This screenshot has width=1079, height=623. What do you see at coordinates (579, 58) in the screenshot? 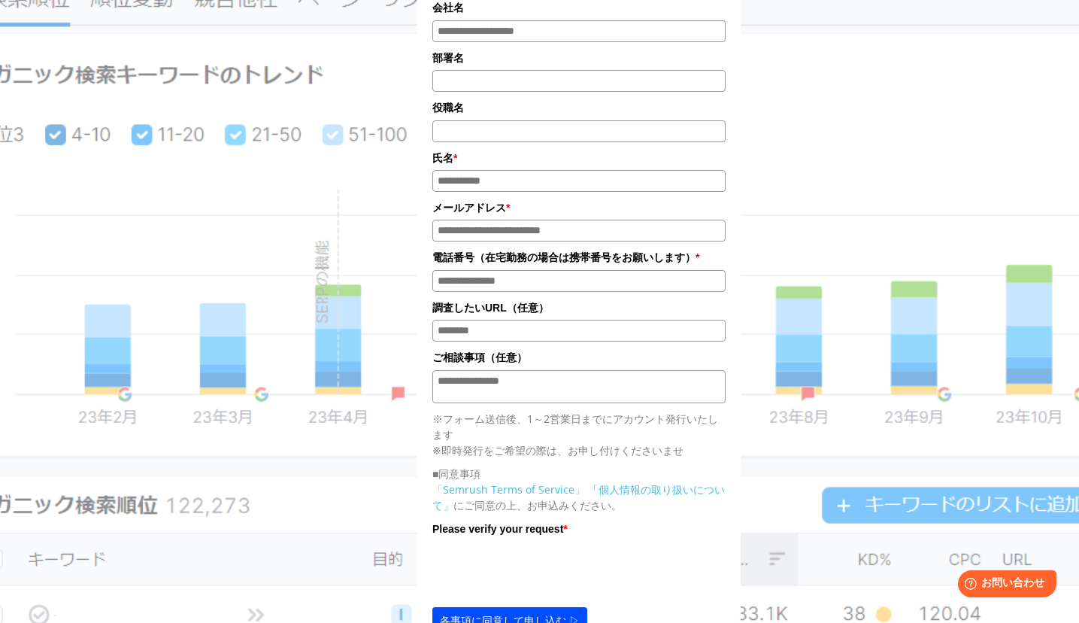
I see `label: 部署名` at bounding box center [579, 58].